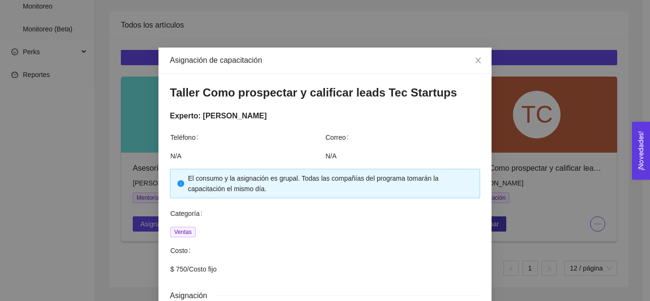  I want to click on span: $ 750 / Costo fijo, so click(325, 269).